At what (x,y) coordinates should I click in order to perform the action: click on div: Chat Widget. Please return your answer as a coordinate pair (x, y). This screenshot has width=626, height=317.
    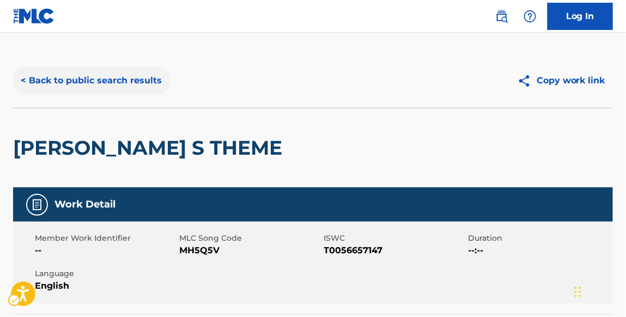
    Looking at the image, I should click on (599, 291).